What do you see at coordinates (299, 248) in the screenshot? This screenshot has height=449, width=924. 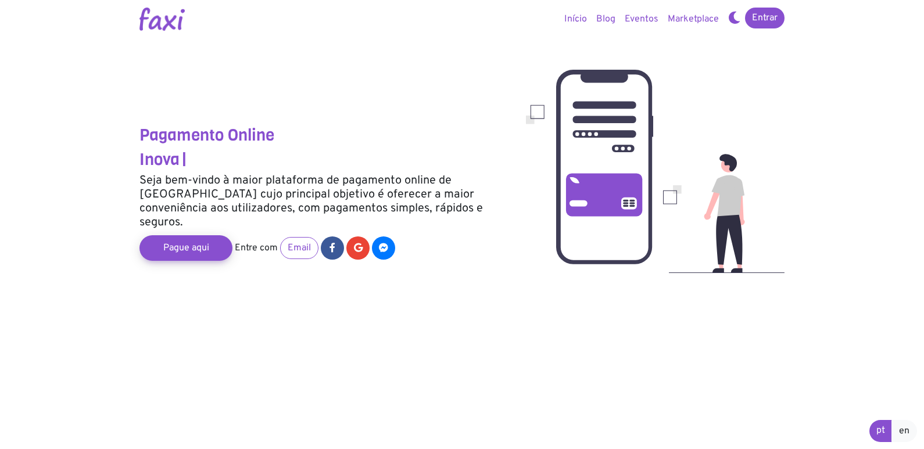 I see `a: Email` at bounding box center [299, 248].